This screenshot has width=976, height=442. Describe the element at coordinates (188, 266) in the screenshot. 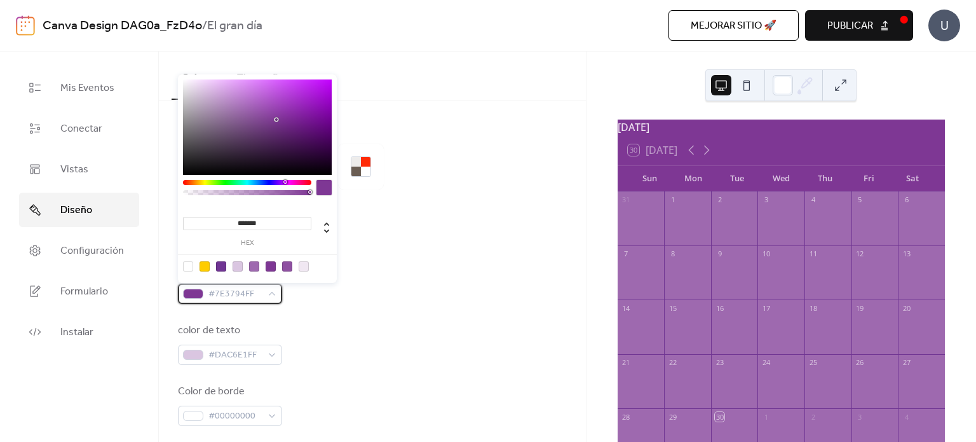

I see `div: rgba(0, 0, 0, 0)` at that location.